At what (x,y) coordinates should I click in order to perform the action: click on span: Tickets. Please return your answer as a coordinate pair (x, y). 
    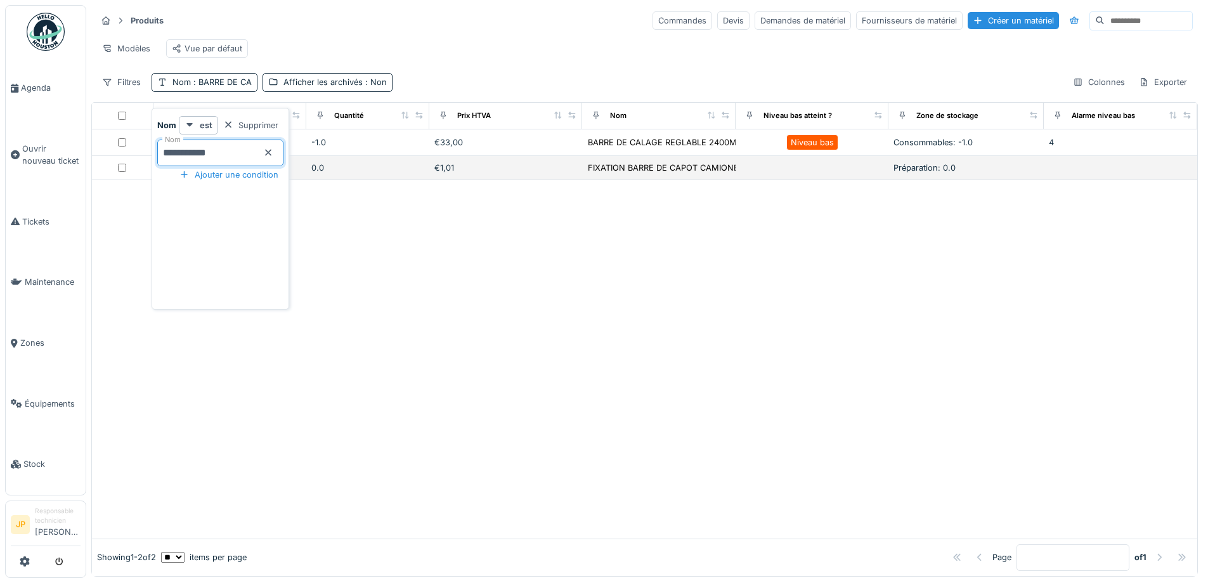
    Looking at the image, I should click on (51, 221).